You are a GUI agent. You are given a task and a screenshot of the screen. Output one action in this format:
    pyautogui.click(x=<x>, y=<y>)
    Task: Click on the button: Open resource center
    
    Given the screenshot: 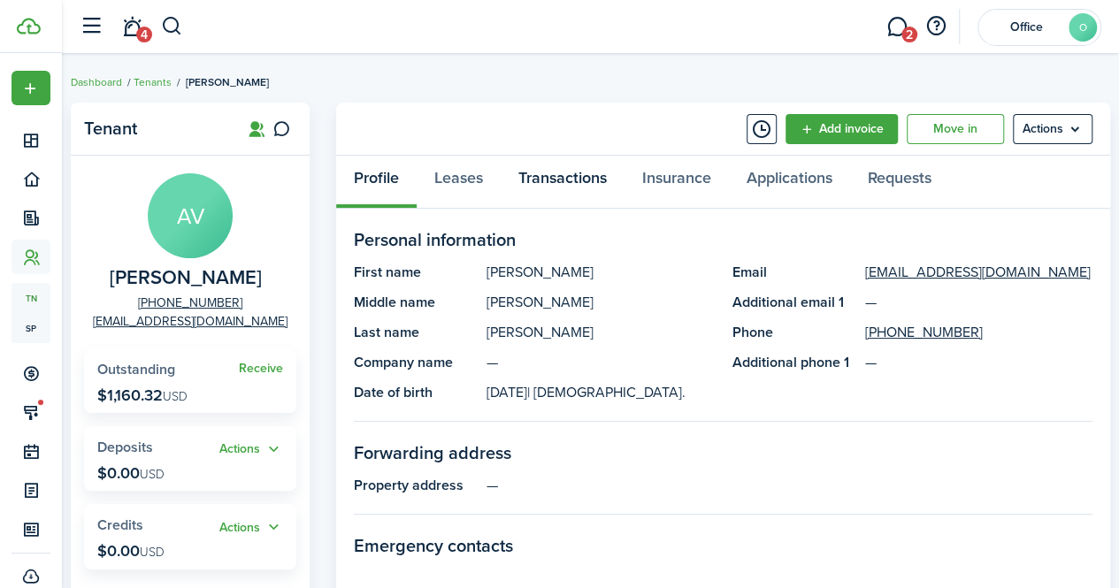 What is the action you would take?
    pyautogui.click(x=936, y=27)
    